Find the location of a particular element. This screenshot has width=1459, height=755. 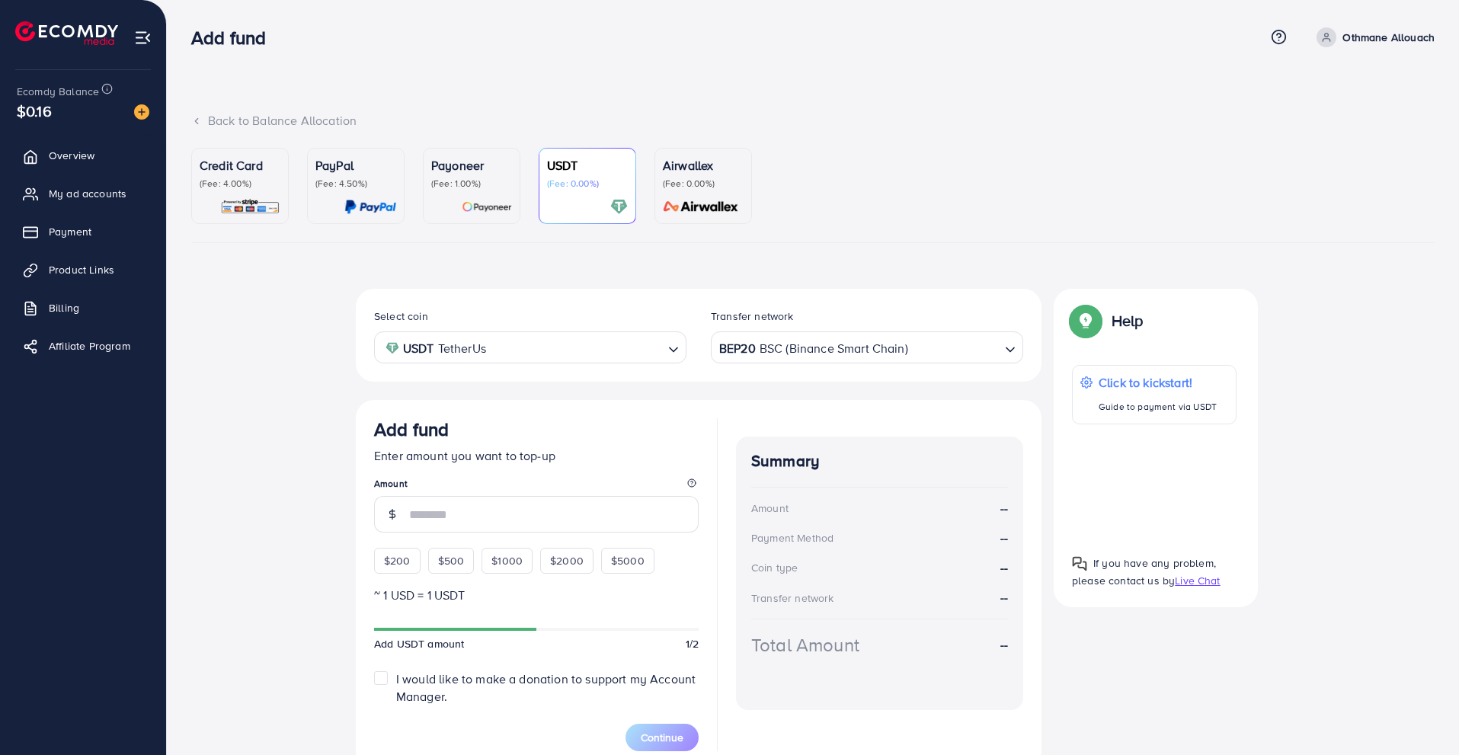

span: Billing is located at coordinates (64, 308).